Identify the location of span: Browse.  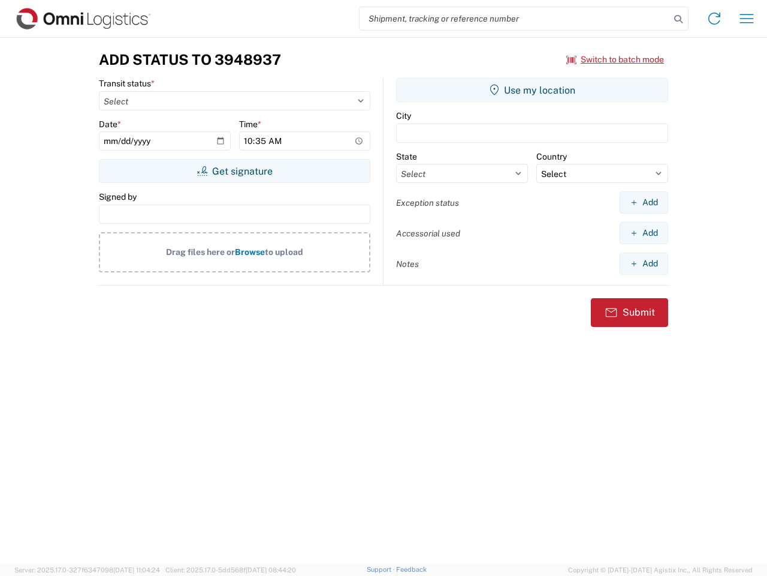
(250, 252).